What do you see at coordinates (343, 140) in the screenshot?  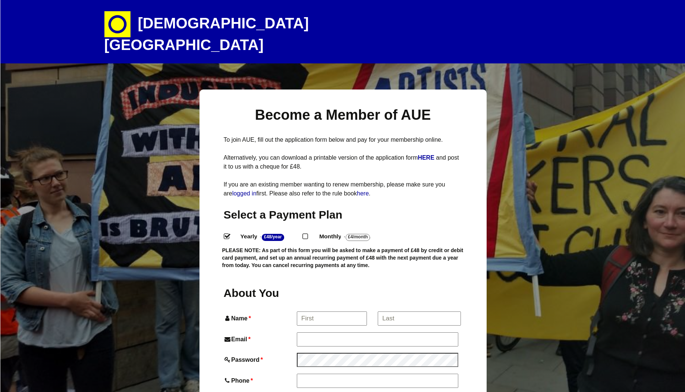 I see `p: To join AUE, fill out the application form below and pay for your membership online.` at bounding box center [343, 140].